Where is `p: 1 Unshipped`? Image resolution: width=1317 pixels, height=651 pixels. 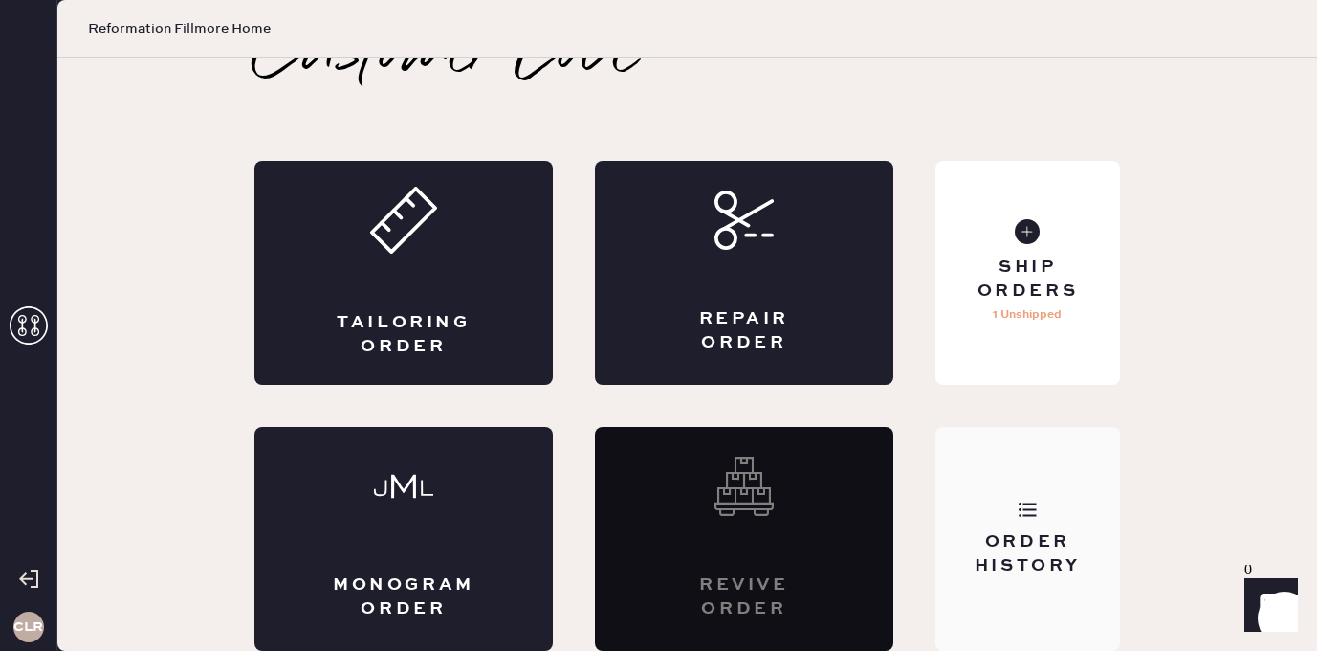 p: 1 Unshipped is located at coordinates (1028, 315).